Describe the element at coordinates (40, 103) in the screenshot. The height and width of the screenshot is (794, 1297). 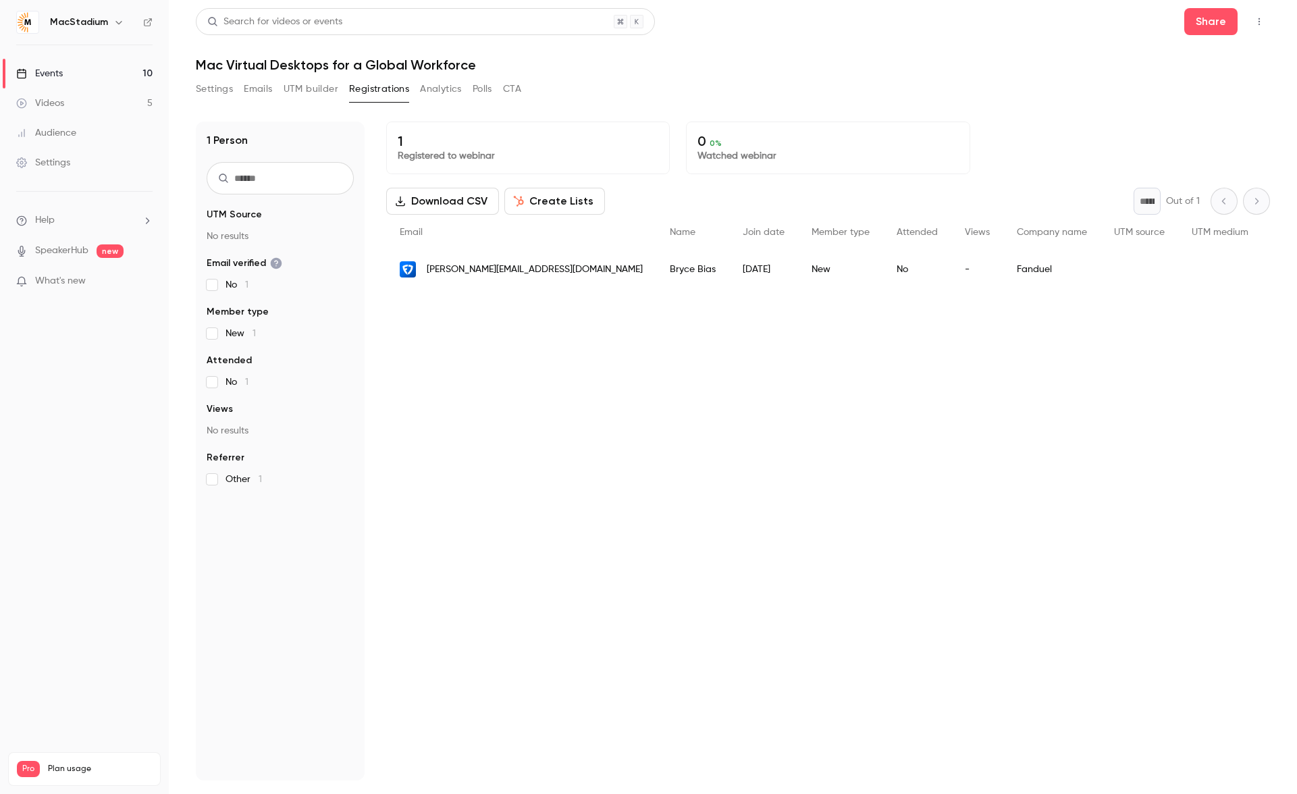
I see `div: Videos` at that location.